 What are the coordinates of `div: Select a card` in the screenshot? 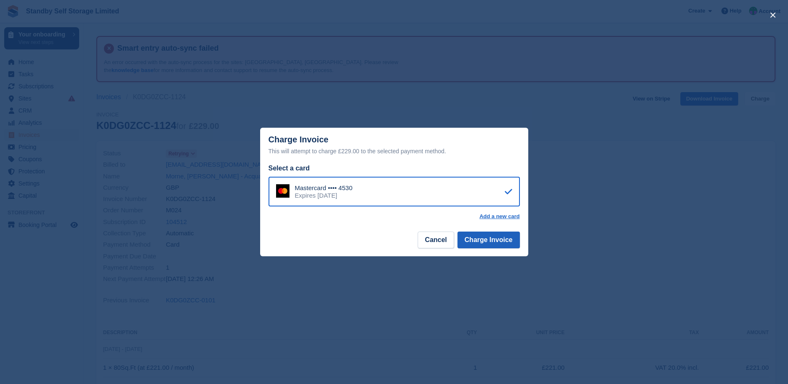 It's located at (394, 168).